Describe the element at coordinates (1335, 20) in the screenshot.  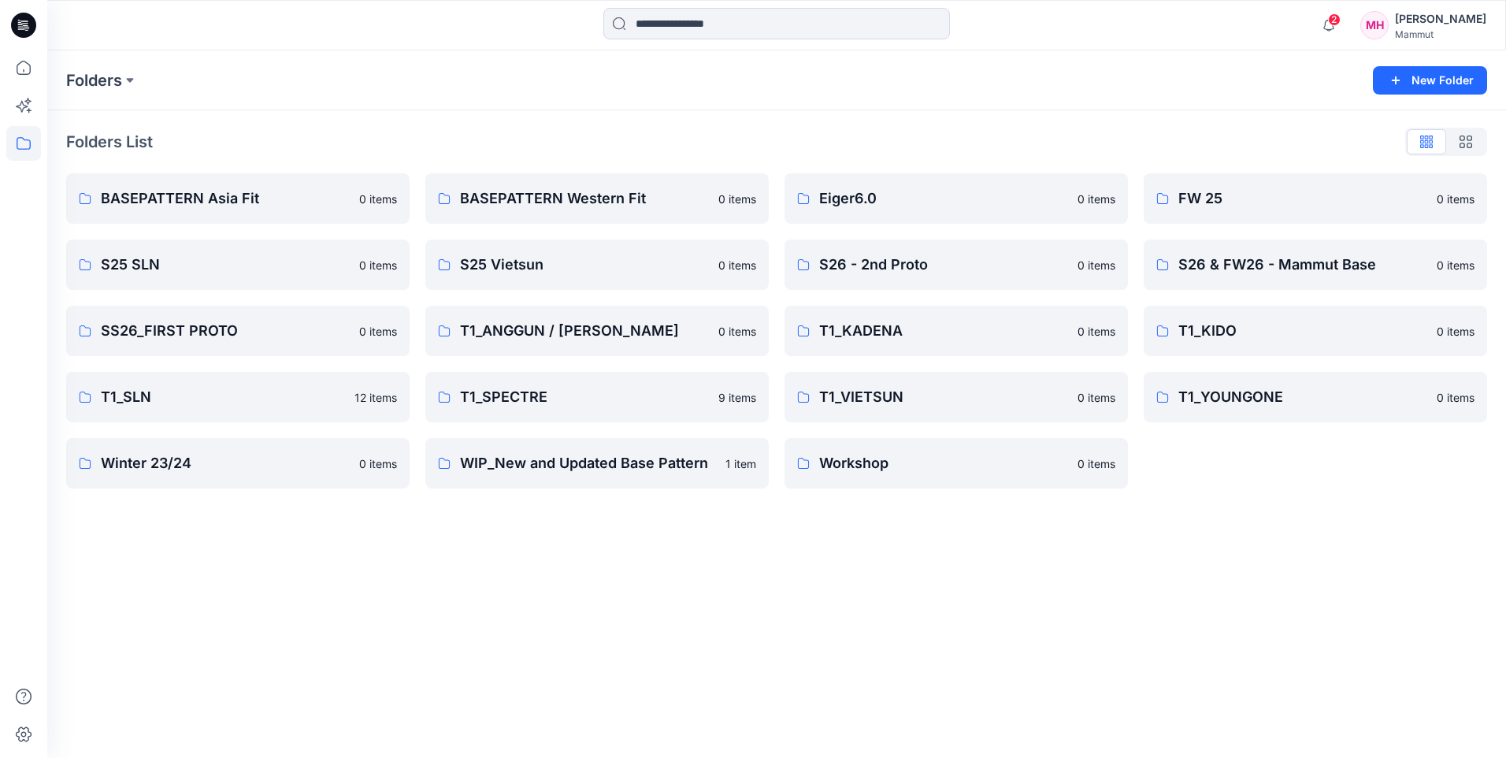
I see `span: 2` at that location.